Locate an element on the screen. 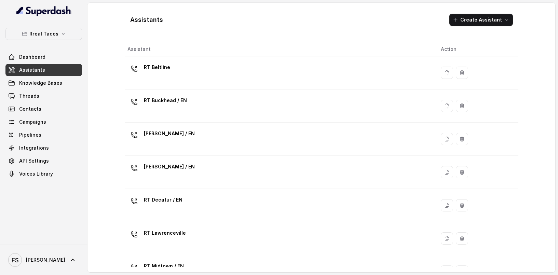 Image resolution: width=558 pixels, height=275 pixels. span: Knowledge Bases is located at coordinates (41, 83).